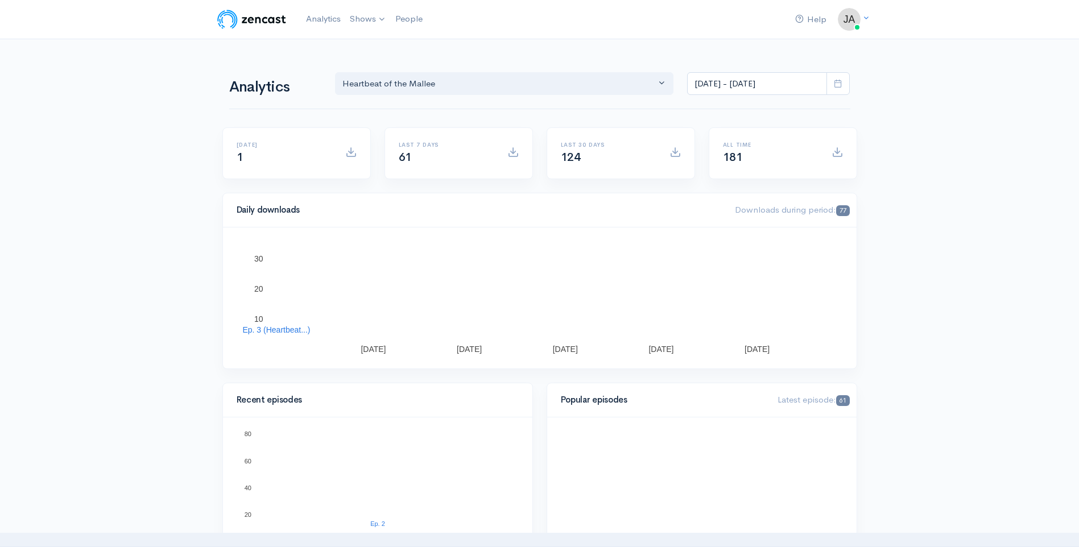  I want to click on div: Heartbeat of the Mallee, so click(499, 84).